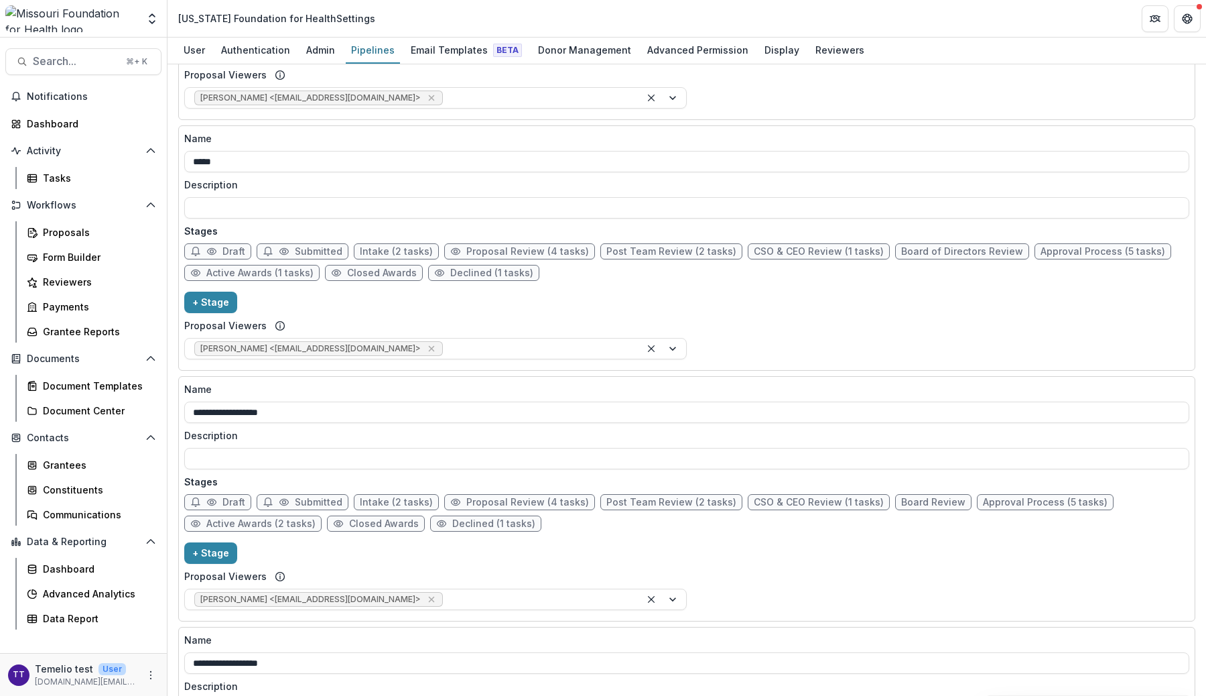 This screenshot has height=696, width=1206. Describe the element at coordinates (277, 18) in the screenshot. I see `nav: breadcrumb` at that location.